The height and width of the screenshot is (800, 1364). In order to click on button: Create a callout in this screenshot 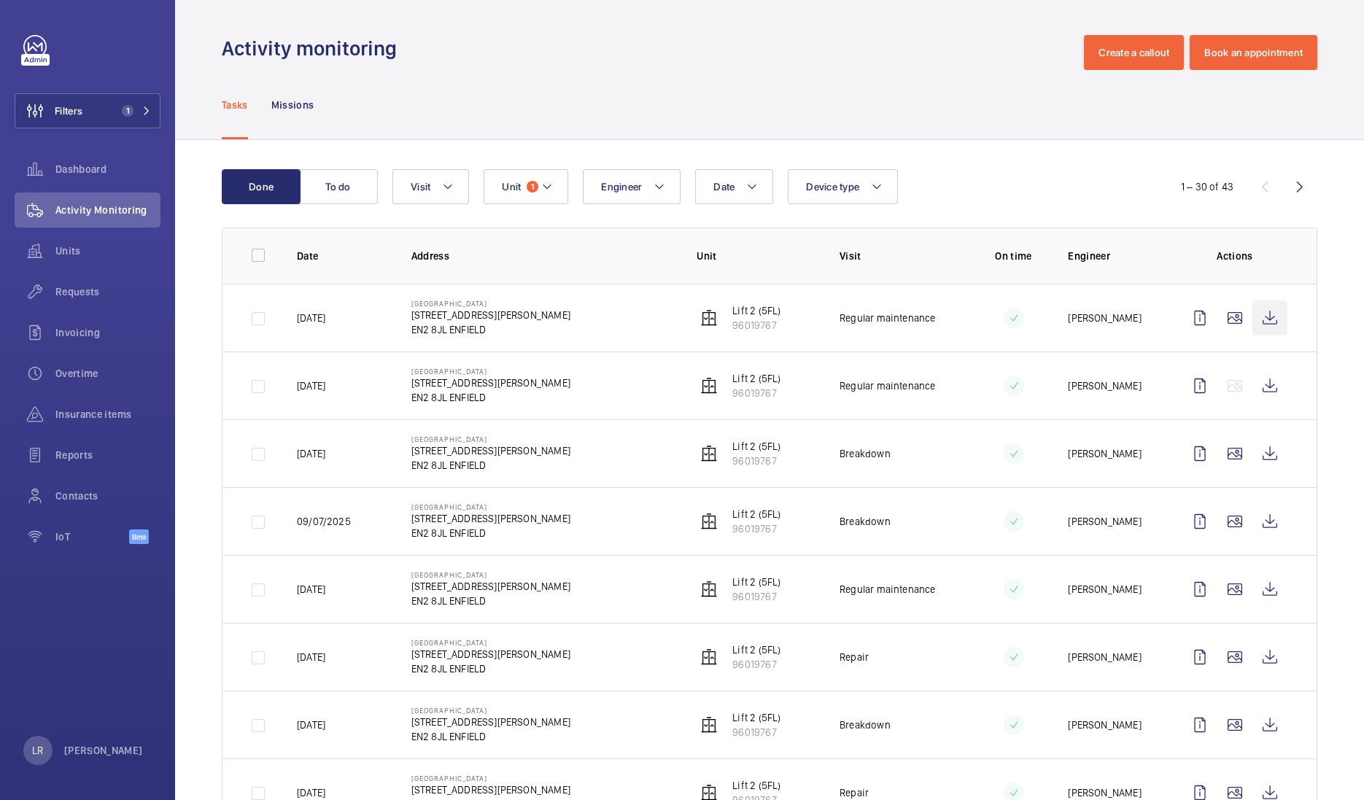, I will do `click(1133, 53)`.